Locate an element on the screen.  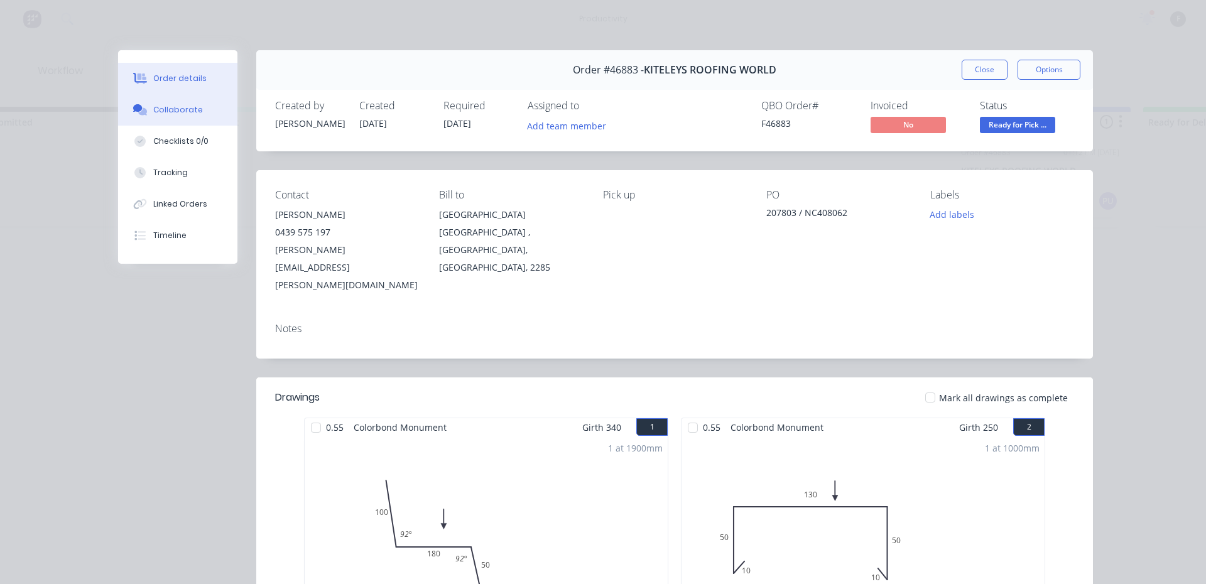
button: Close is located at coordinates (984, 70).